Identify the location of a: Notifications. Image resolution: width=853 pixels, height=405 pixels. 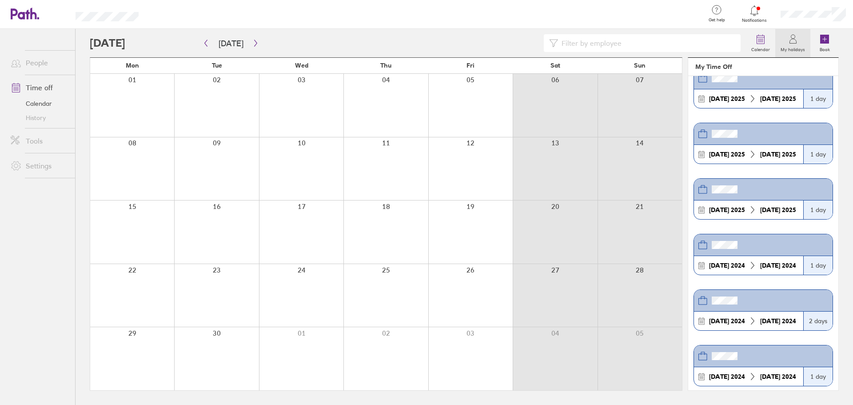
(755, 14).